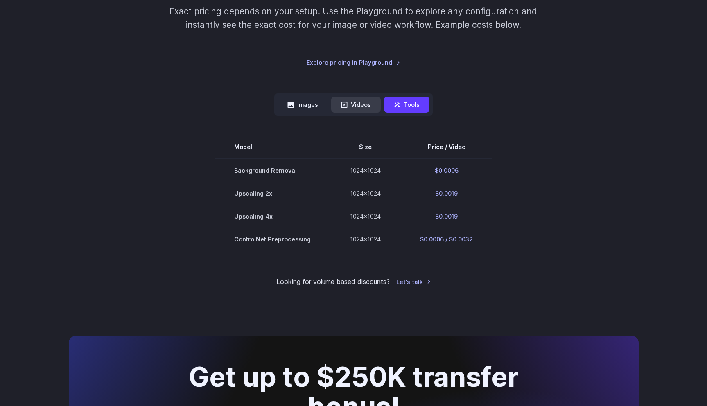 The image size is (707, 406). What do you see at coordinates (302, 104) in the screenshot?
I see `button: Images` at bounding box center [302, 104].